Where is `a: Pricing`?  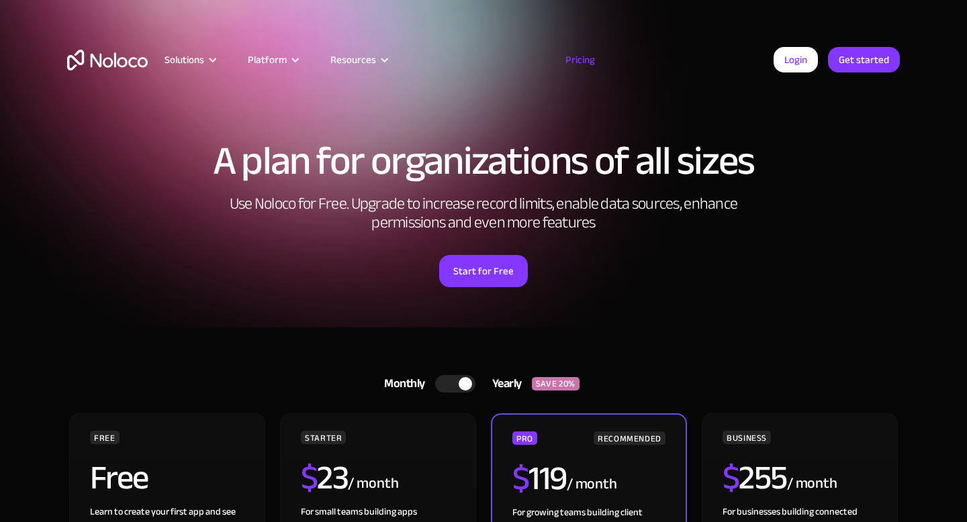 a: Pricing is located at coordinates (580, 60).